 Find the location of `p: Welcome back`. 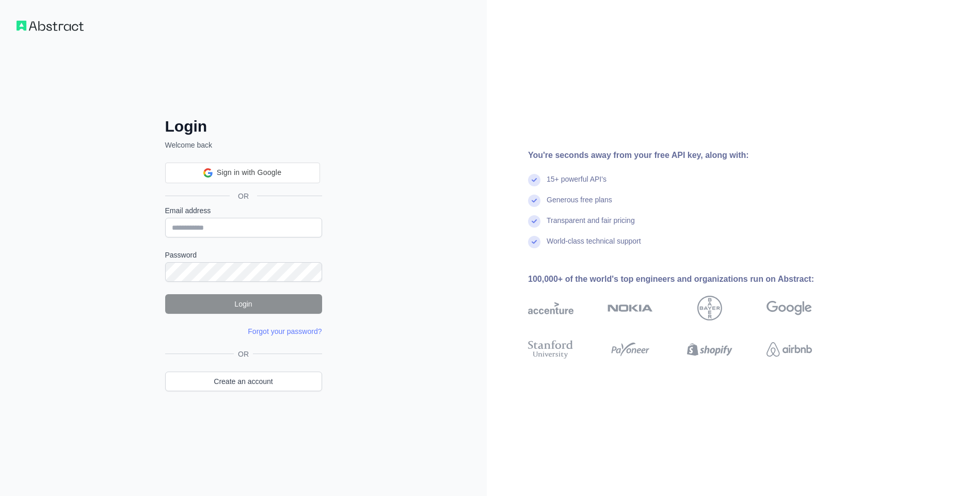

p: Welcome back is located at coordinates (244, 145).